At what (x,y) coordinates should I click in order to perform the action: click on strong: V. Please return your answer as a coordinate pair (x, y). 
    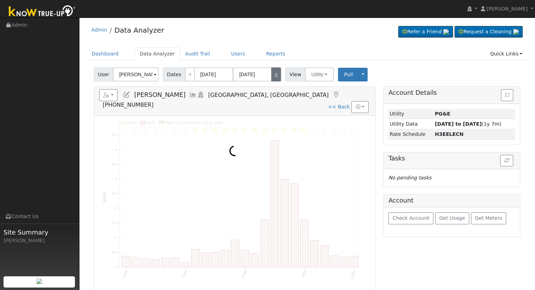
    Looking at the image, I should click on (449, 134).